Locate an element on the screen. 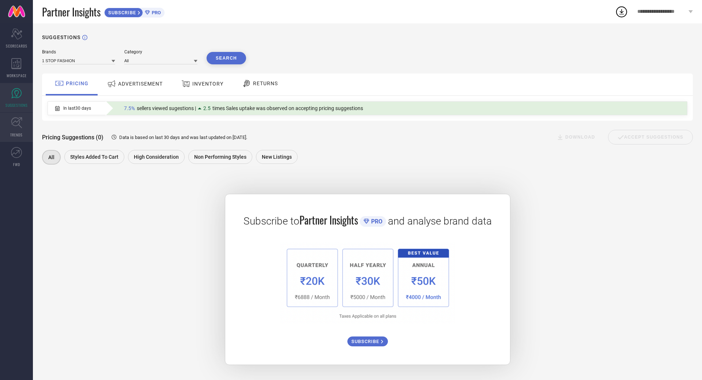 This screenshot has width=702, height=380. span: sellers viewed sugestions | is located at coordinates (166, 108).